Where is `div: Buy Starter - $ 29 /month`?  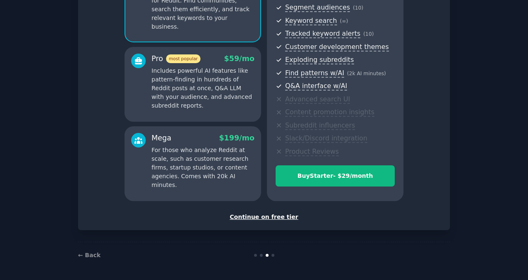 div: Buy Starter - $ 29 /month is located at coordinates (335, 176).